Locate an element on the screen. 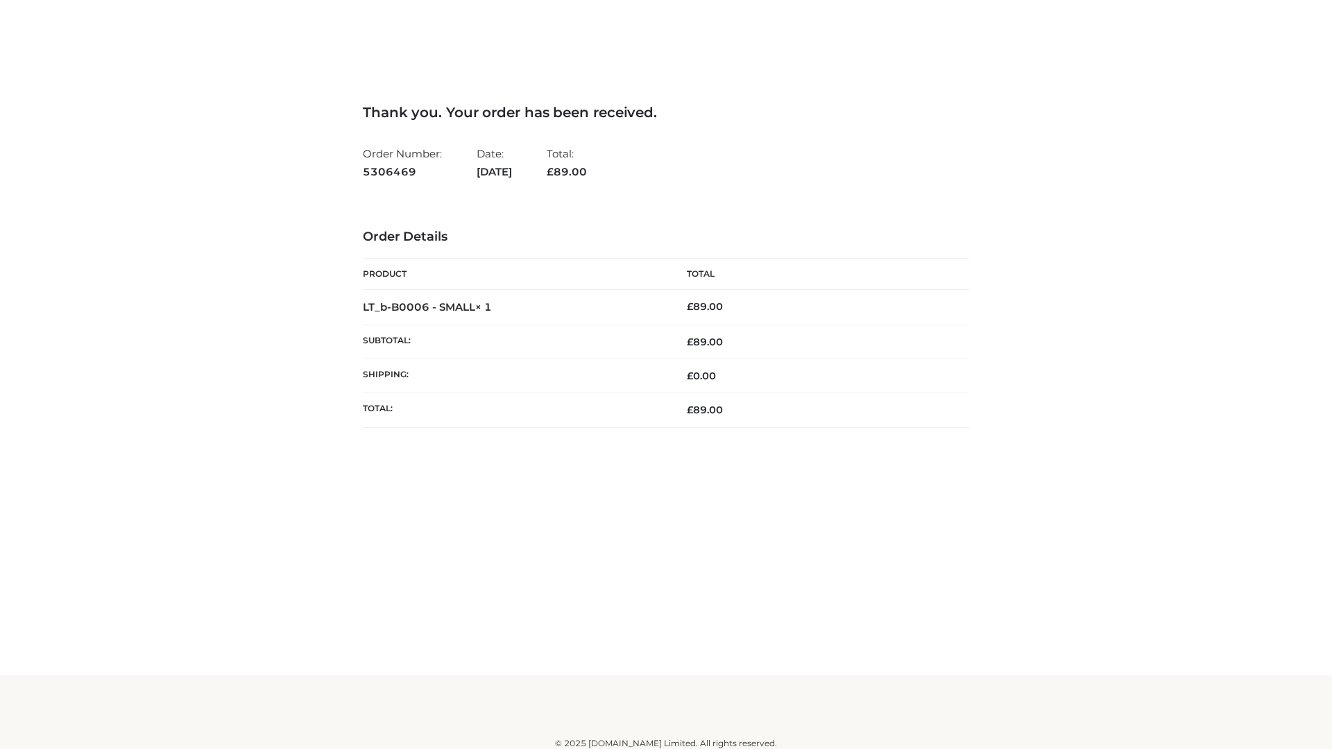  th: Product is located at coordinates (514, 274).